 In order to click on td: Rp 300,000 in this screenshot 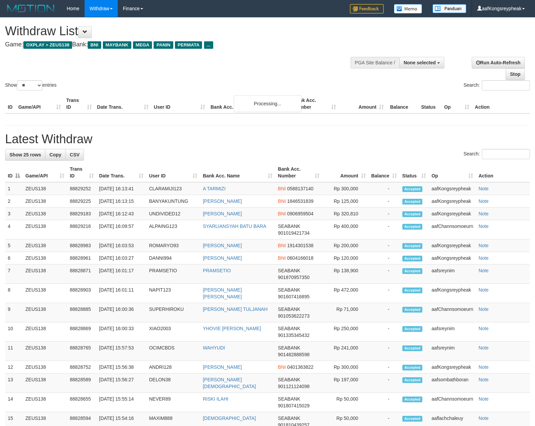, I will do `click(345, 189)`.